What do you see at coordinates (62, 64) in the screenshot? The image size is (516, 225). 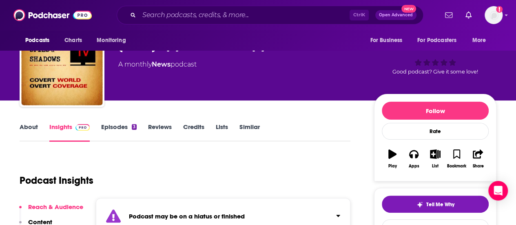 I see `a: Sunday Spy Show - UK Spy Podcast` at bounding box center [62, 64].